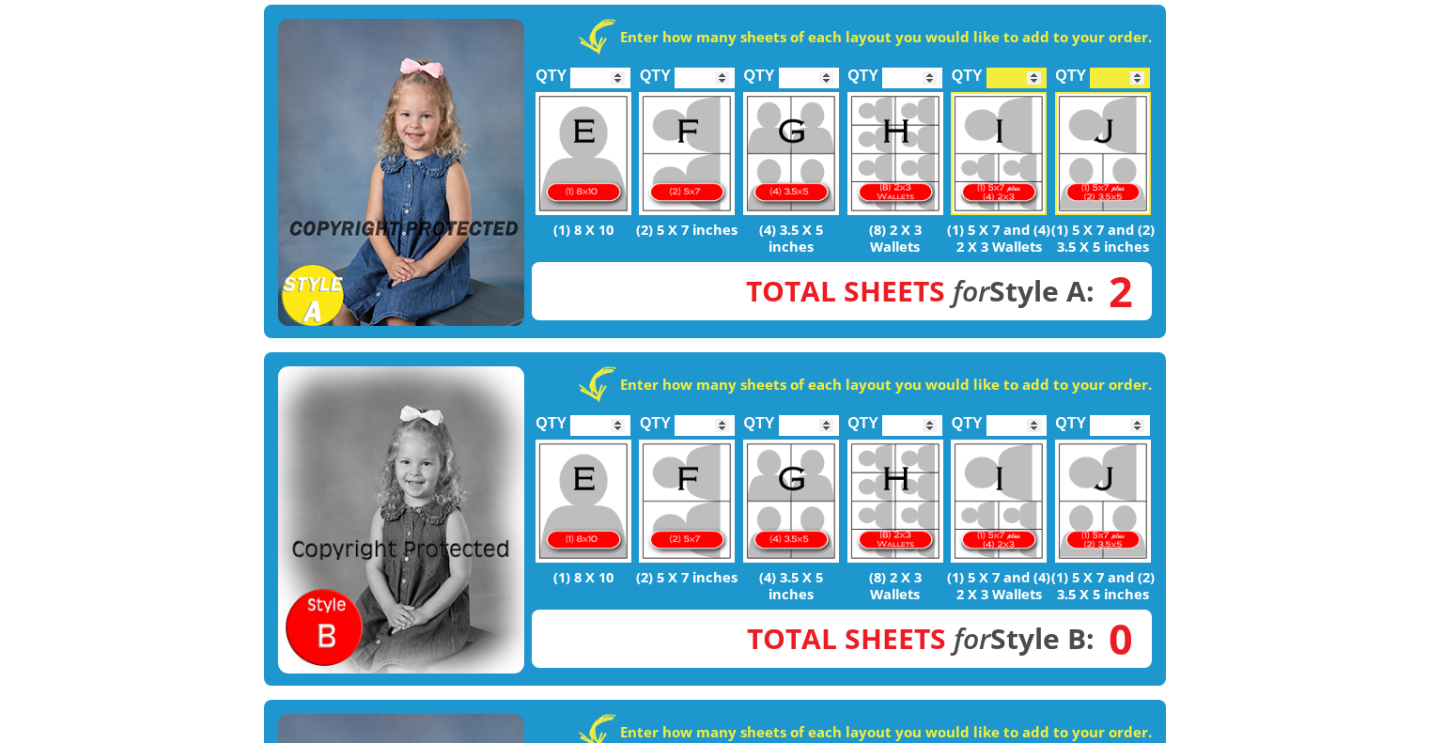  Describe the element at coordinates (401, 173) in the screenshot. I see `img: STYLE A` at that location.